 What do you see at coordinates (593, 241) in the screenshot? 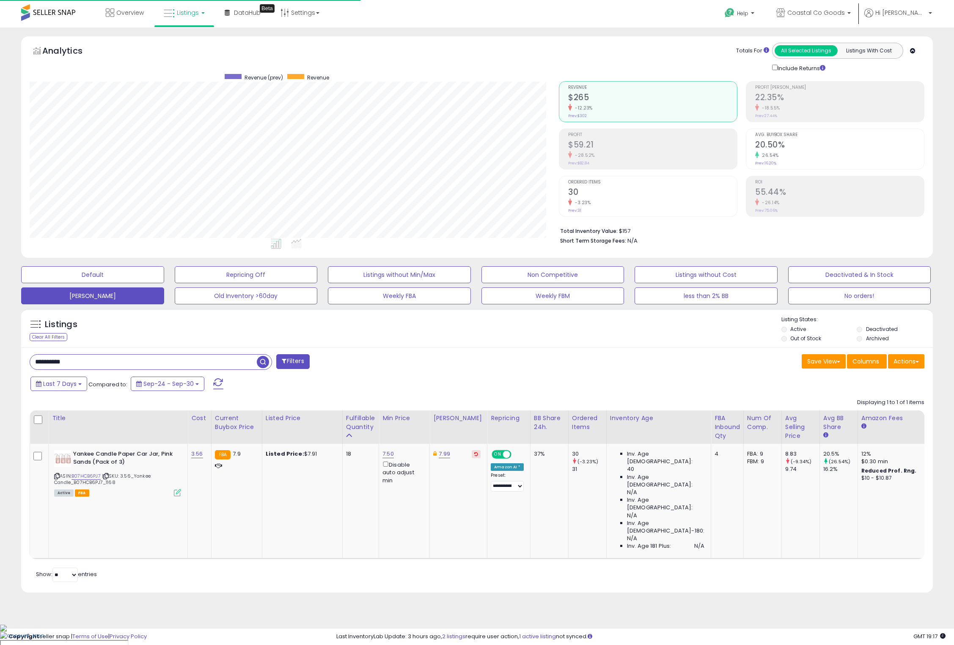
I see `b: Short Term Storage Fees:` at bounding box center [593, 241].